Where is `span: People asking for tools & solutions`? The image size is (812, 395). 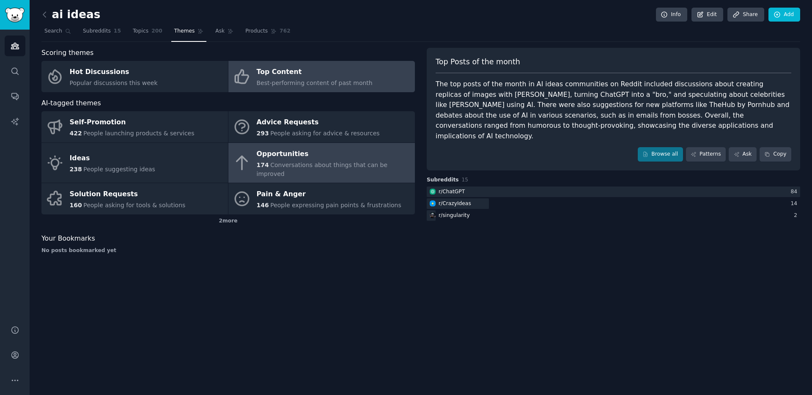
span: People asking for tools & solutions is located at coordinates (134, 205).